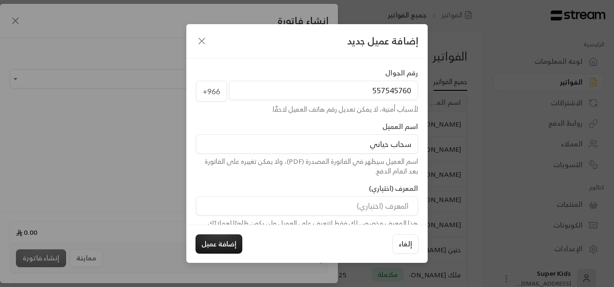  I want to click on div: هذا المعرف مخصص لك فقط لتتعرف على العميل ولن يكون ظاهرًا لعملائك., so click(307, 223).